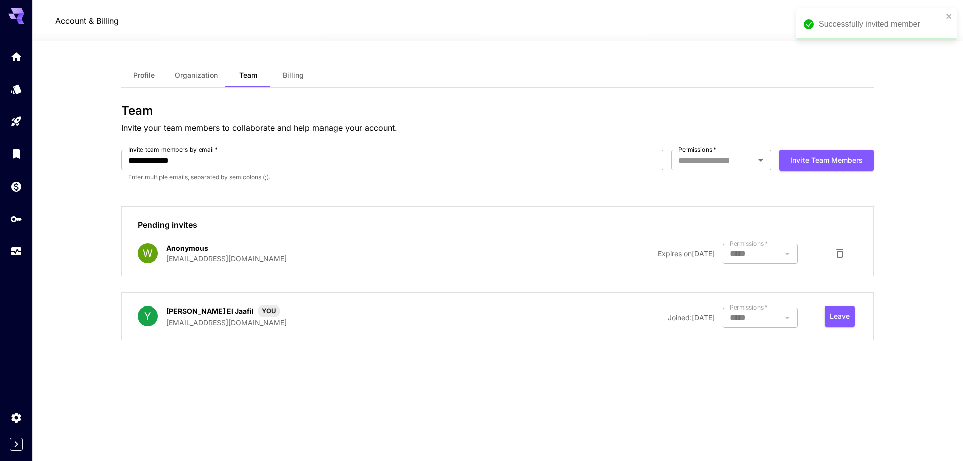 The image size is (963, 461). I want to click on div: API Keys, so click(16, 216).